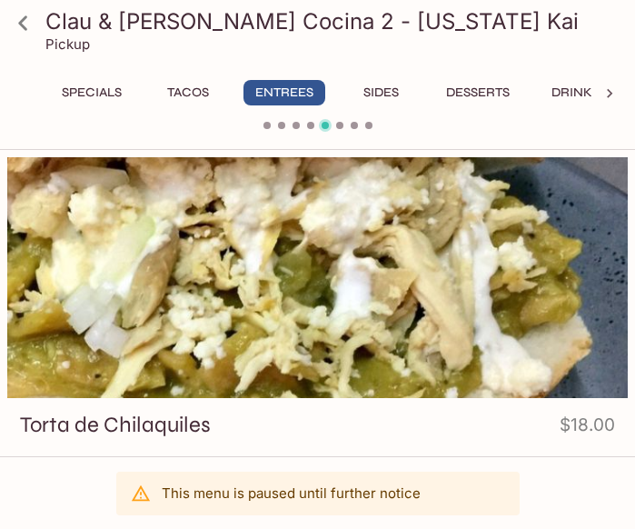 The width and height of the screenshot is (635, 529). I want to click on p: This menu is paused until further notice, so click(291, 492).